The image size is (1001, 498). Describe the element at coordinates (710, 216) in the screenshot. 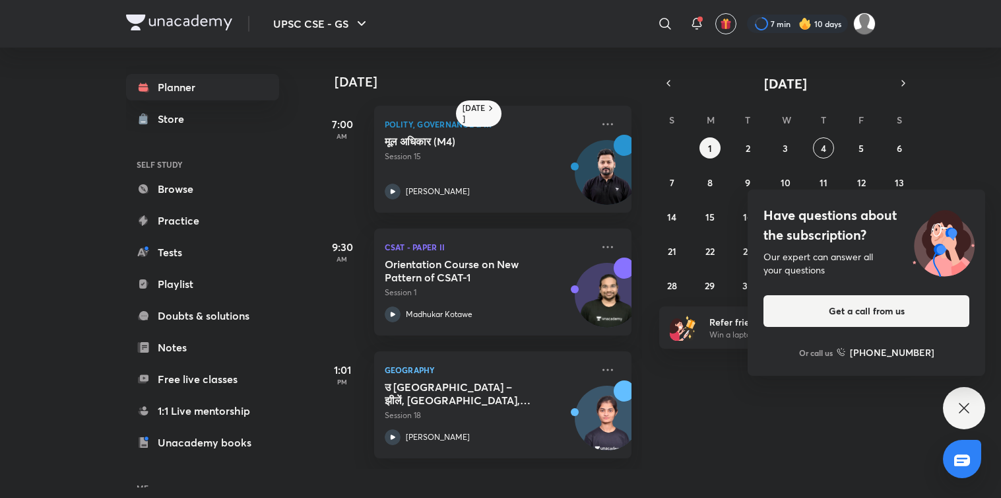

I see `button: September 15, 2025` at that location.